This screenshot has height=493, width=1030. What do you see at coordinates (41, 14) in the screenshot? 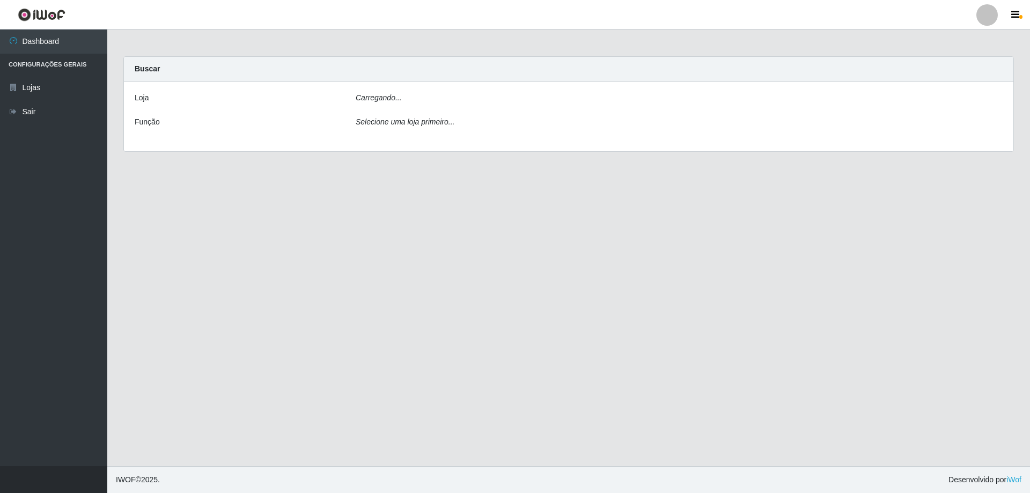
I see `img: CoreUI Logo` at bounding box center [41, 14].